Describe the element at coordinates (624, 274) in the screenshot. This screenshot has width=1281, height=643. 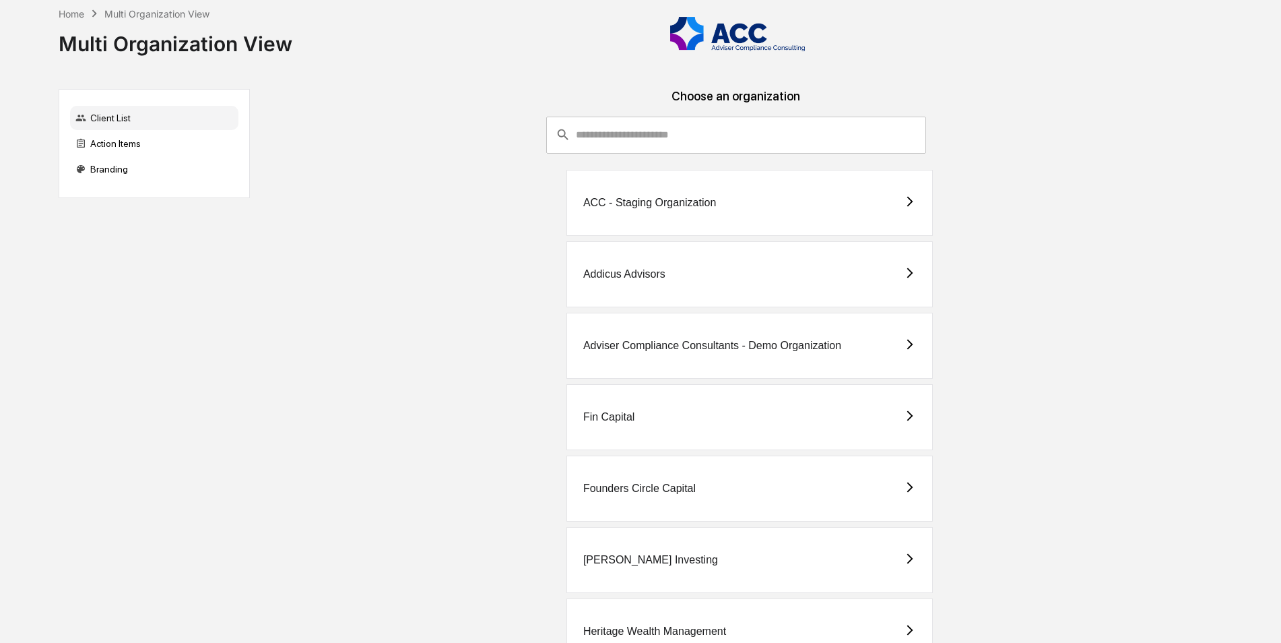
I see `div: Addicus Advisors` at that location.